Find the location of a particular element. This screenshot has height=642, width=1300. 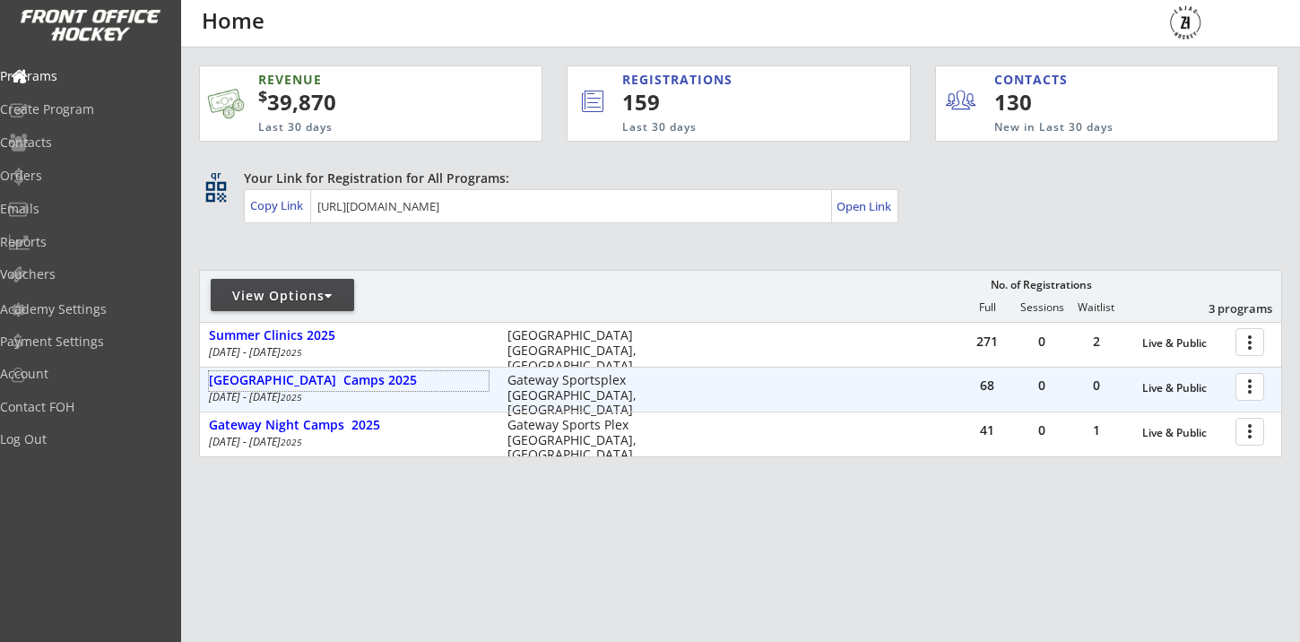

button: qr_code is located at coordinates (216, 192).